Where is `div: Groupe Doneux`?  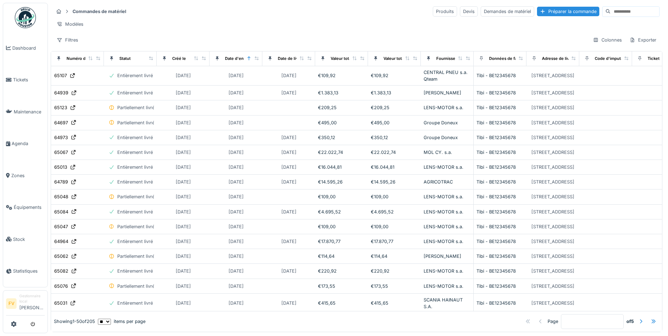 div: Groupe Doneux is located at coordinates (447, 123).